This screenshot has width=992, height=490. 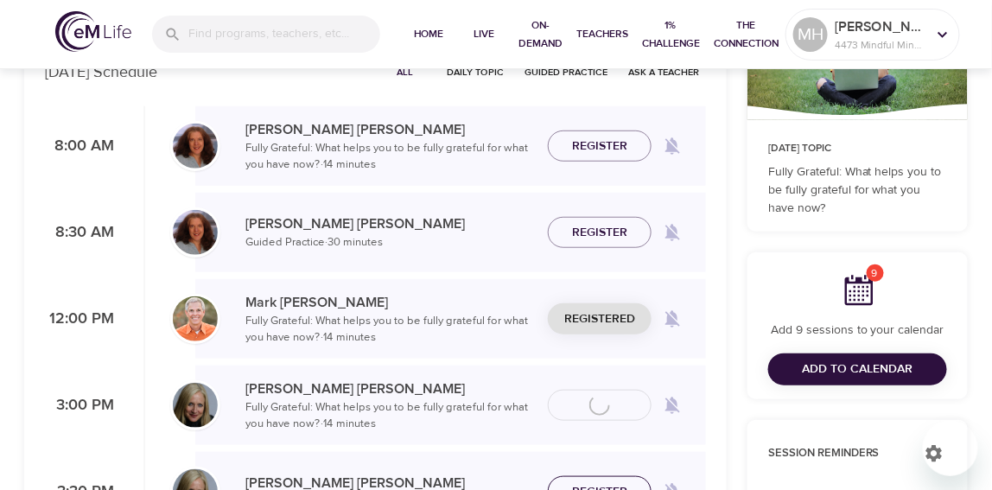 I want to click on span: Ask a Teacher, so click(x=663, y=72).